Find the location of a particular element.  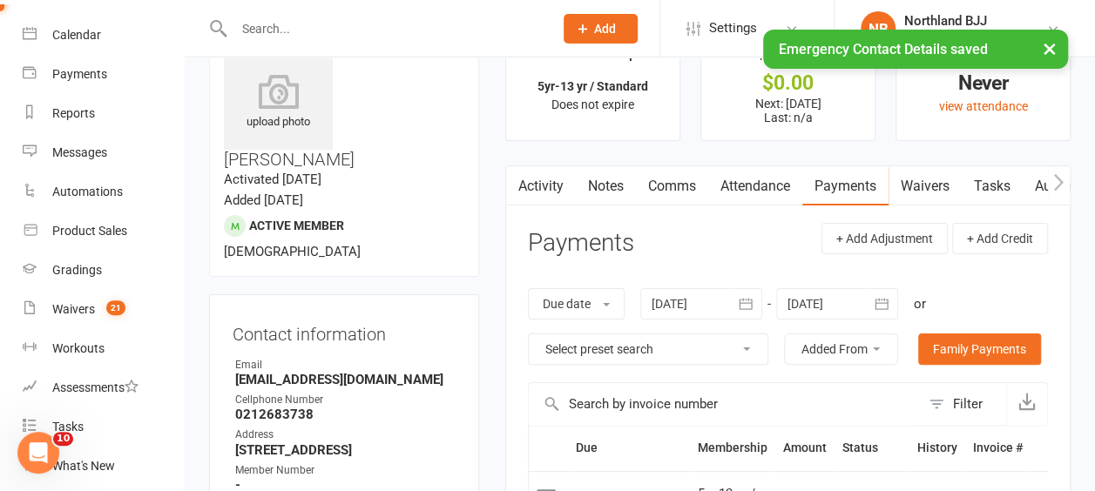

button: Filter is located at coordinates (963, 404).